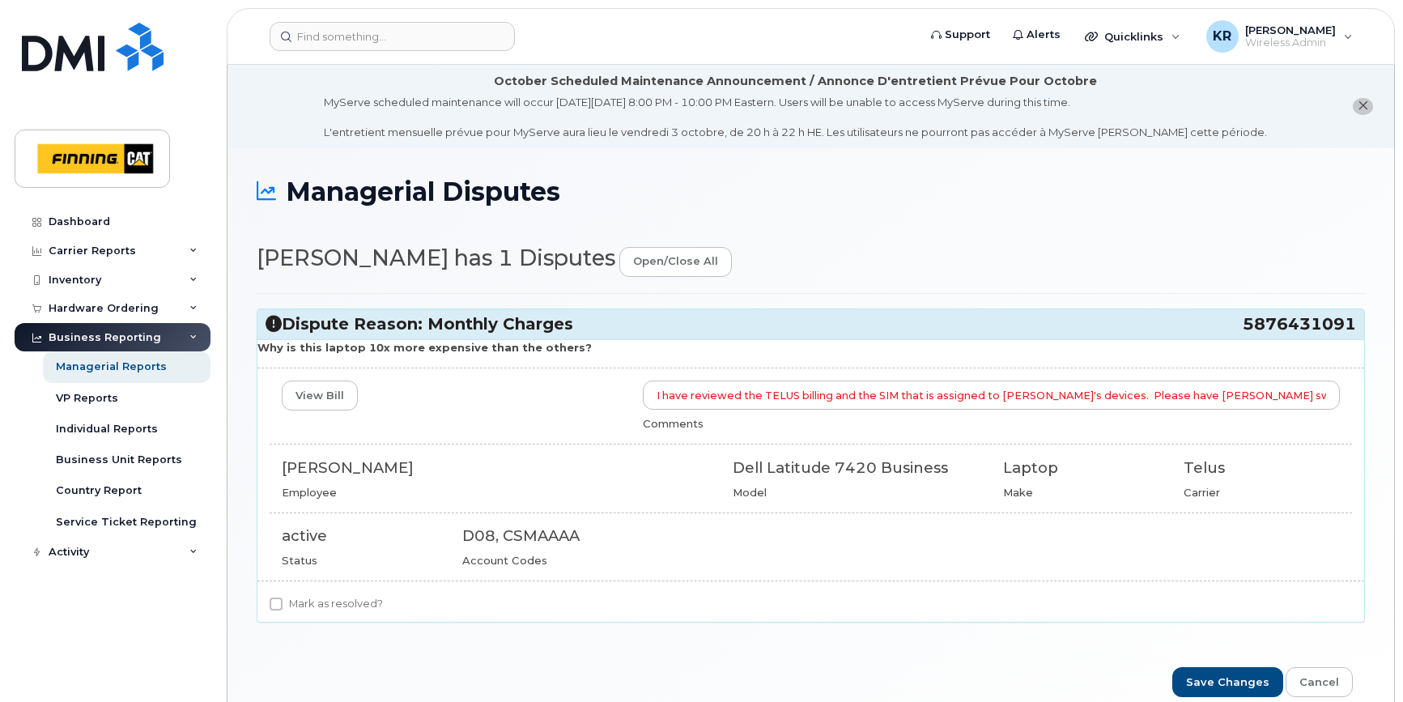 This screenshot has height=702, width=1403. Describe the element at coordinates (675, 261) in the screenshot. I see `a: open/close all` at that location.